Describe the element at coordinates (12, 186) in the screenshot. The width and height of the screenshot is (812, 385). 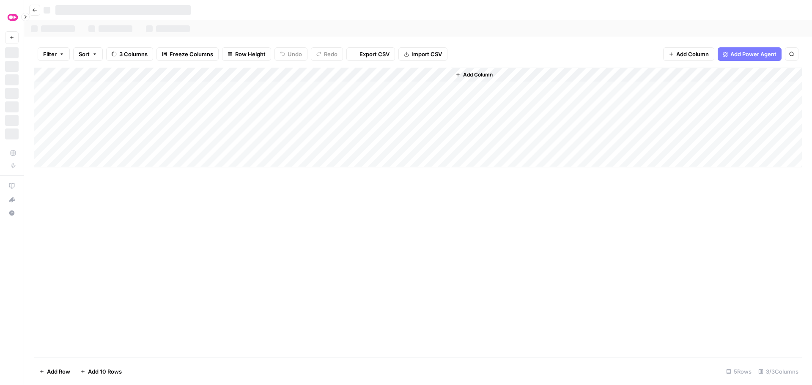
I see `a: AirOps Academy` at that location.